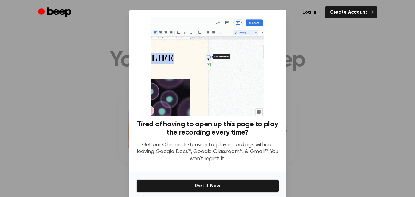  I want to click on a: Beep, so click(55, 12).